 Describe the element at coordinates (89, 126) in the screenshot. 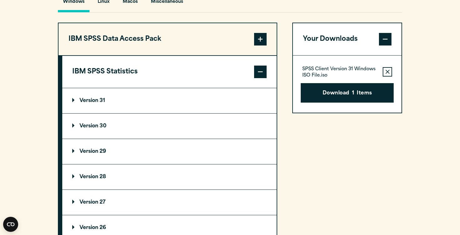

I see `p: Version 30` at that location.